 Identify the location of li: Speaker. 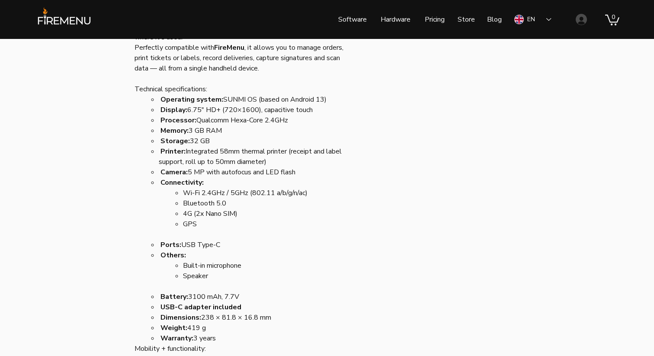
(267, 276).